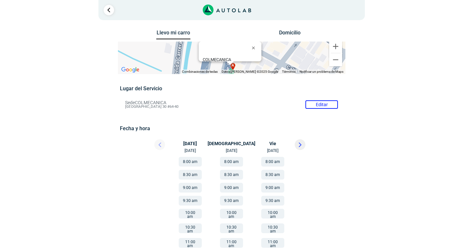  What do you see at coordinates (231, 128) in the screenshot?
I see `h5: Fecha y hora` at bounding box center [231, 128].